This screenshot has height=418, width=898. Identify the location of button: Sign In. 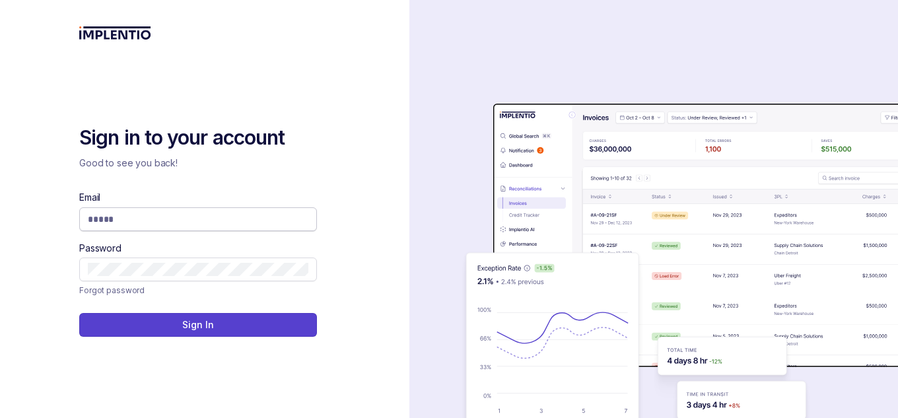
(198, 325).